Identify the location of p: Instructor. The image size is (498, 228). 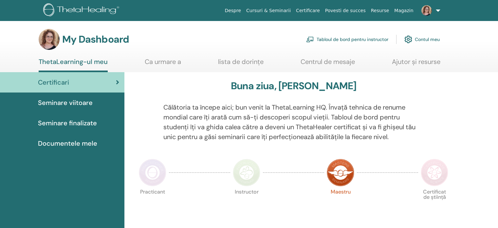
(247, 203).